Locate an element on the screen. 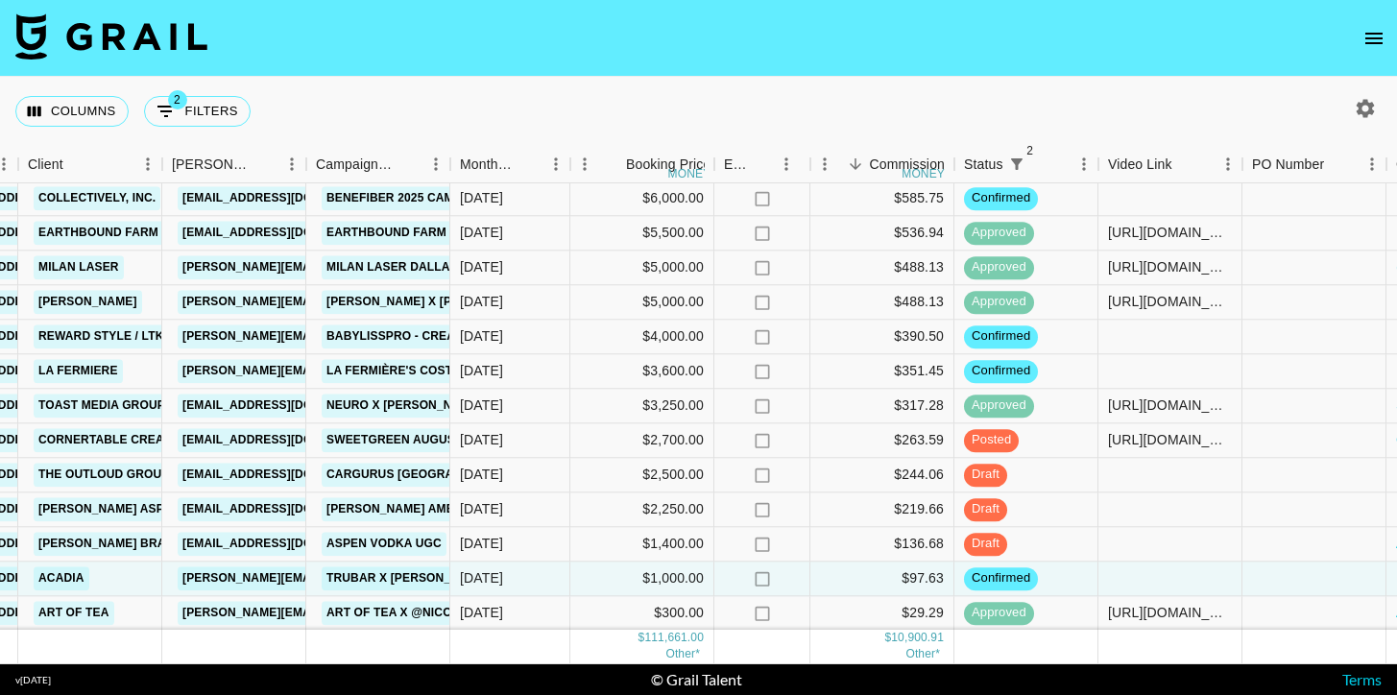  div: Status is located at coordinates (1026, 164).